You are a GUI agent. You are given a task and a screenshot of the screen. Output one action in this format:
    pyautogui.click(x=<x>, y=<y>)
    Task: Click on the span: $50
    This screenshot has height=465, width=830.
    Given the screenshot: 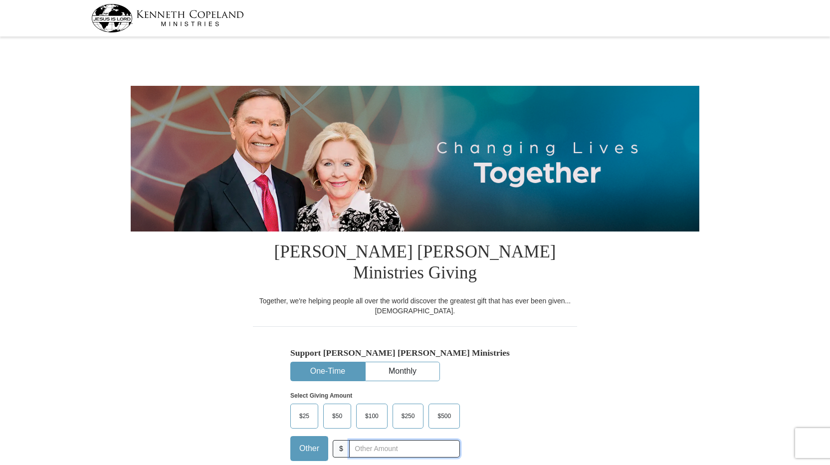 What is the action you would take?
    pyautogui.click(x=337, y=416)
    